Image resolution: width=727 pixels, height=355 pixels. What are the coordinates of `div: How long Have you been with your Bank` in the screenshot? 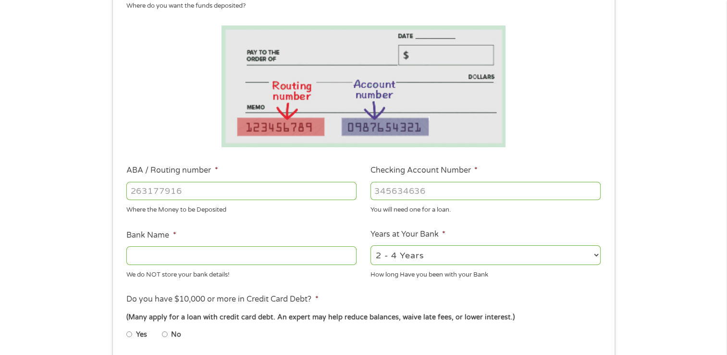 It's located at (485, 272).